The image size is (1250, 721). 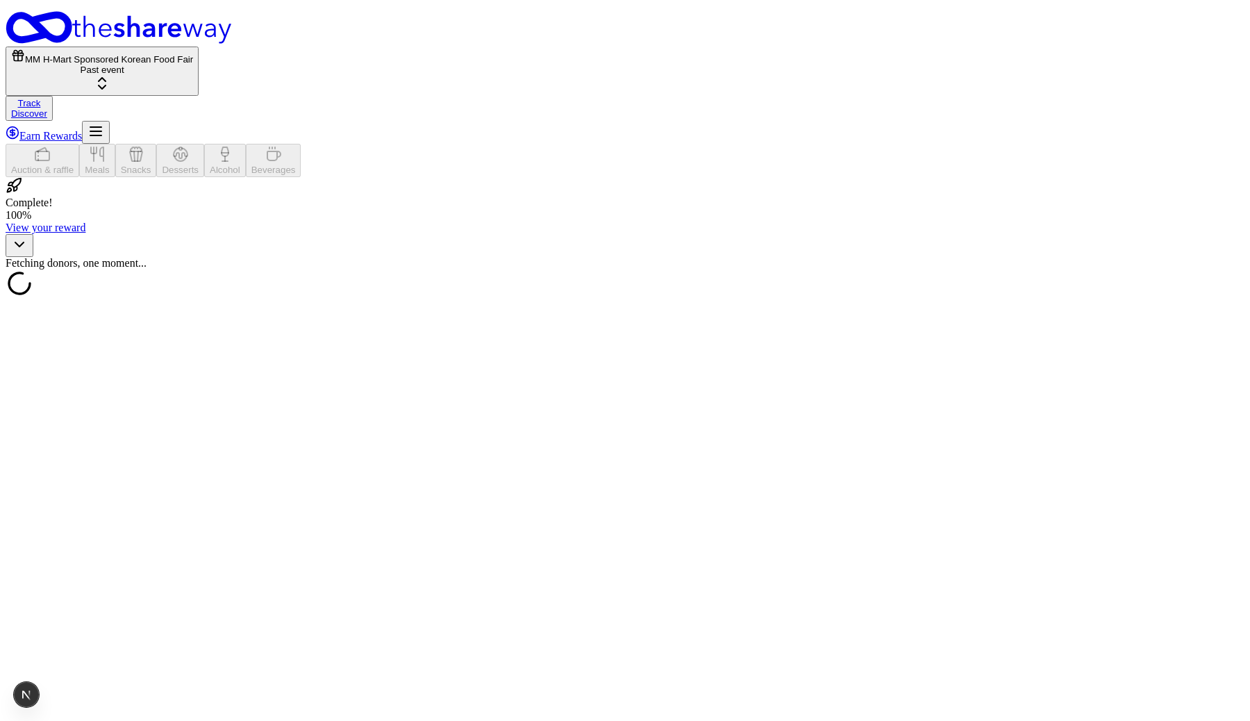 I want to click on a: Earn Rewards, so click(x=44, y=135).